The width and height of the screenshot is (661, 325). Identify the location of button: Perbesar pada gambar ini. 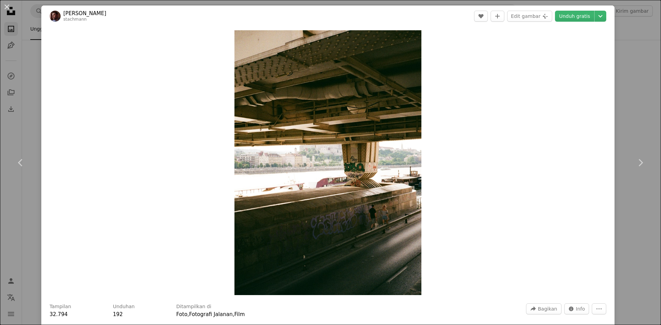
(328, 163).